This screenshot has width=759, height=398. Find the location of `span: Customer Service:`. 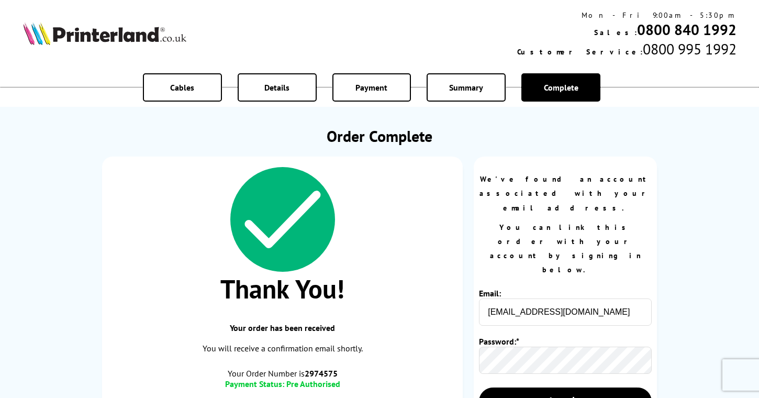

span: Customer Service: is located at coordinates (580, 52).